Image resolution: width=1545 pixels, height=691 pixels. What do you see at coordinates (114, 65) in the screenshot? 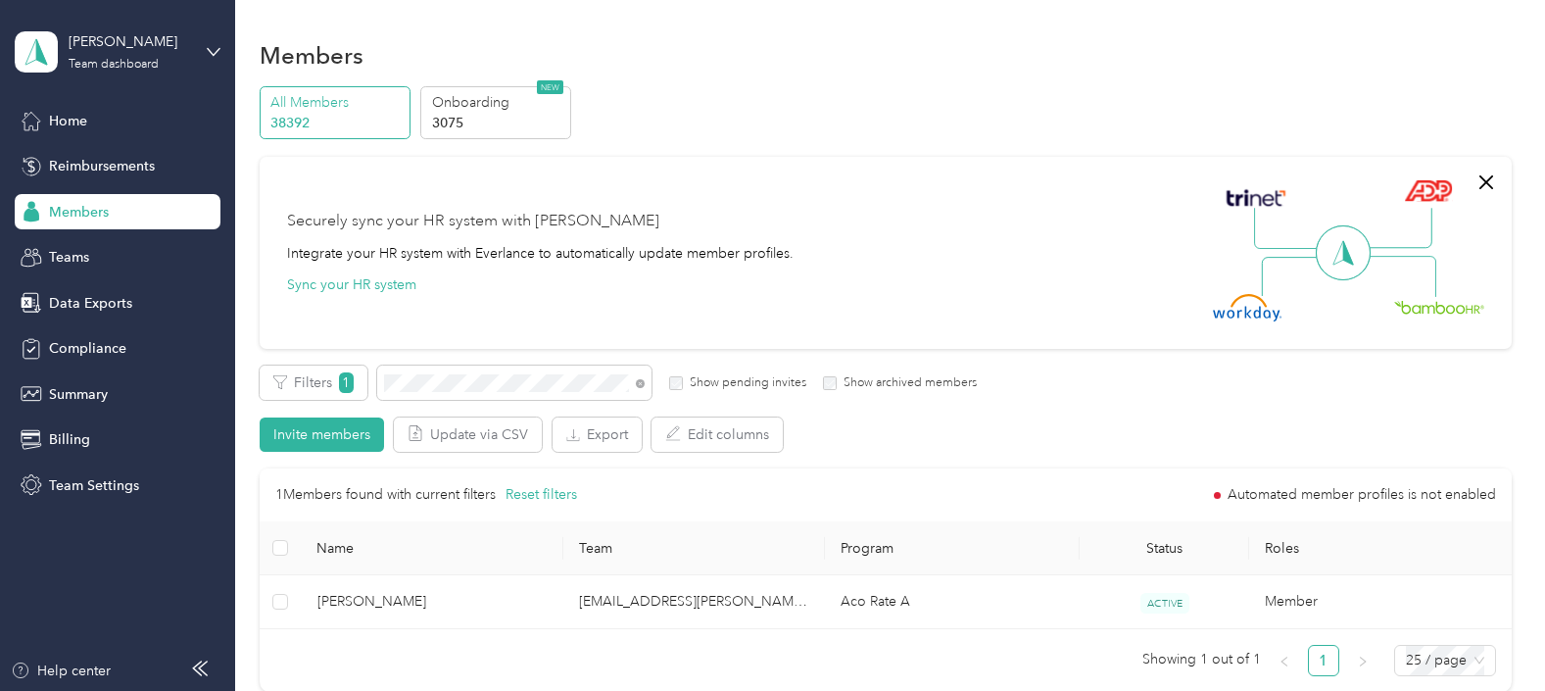
I see `div: Team dashboard` at bounding box center [114, 65].